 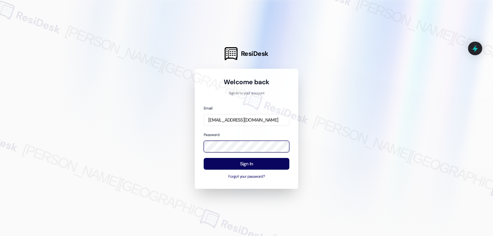 What do you see at coordinates (247, 82) in the screenshot?
I see `h1: Welcome back` at bounding box center [247, 82].